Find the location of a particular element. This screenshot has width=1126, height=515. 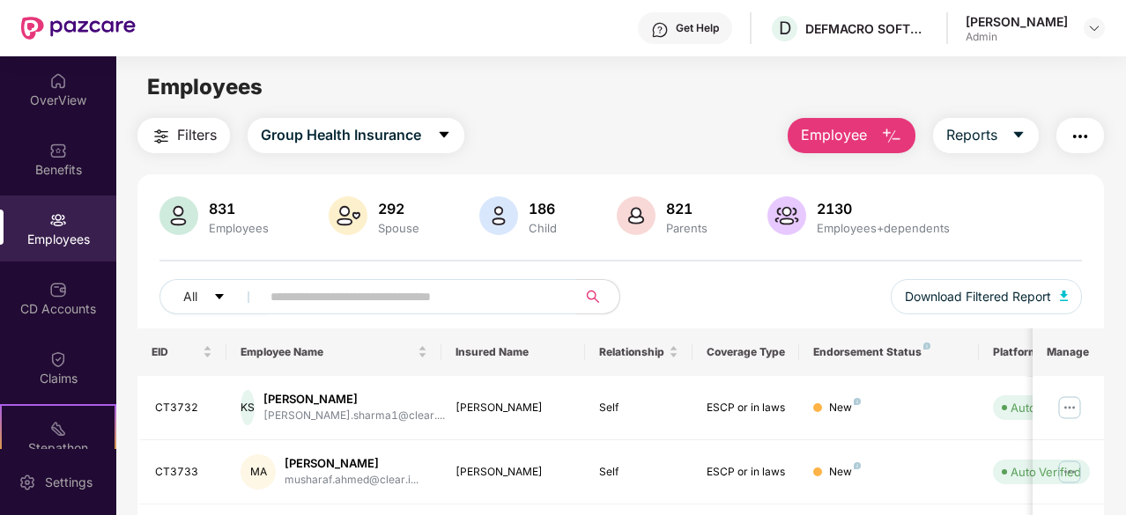

span: D is located at coordinates (785, 28).